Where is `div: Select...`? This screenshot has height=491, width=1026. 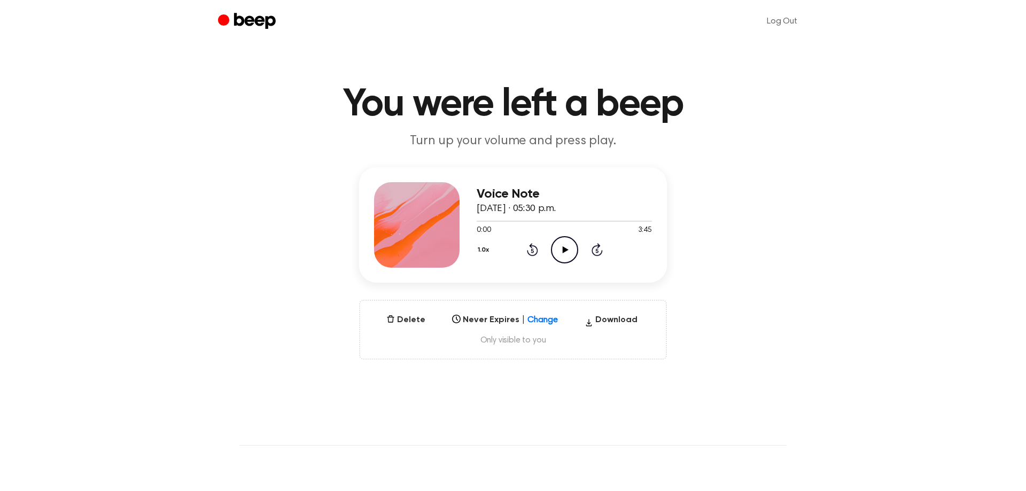 div: Select... is located at coordinates (495, 316).